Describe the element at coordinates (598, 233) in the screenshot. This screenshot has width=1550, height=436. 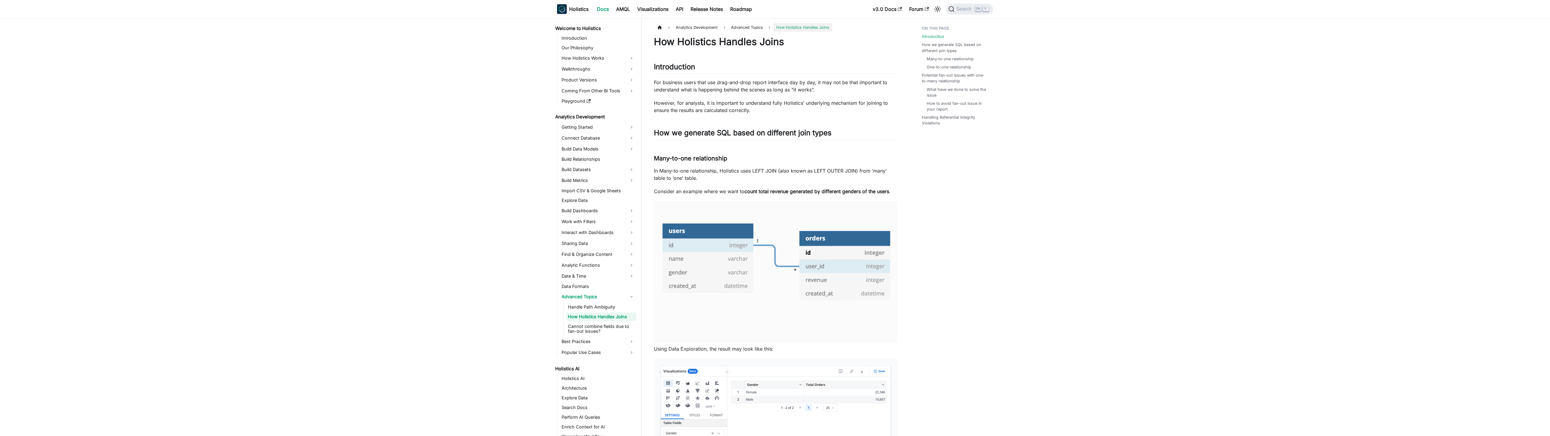
I see `a: Interact with Dashboards` at that location.